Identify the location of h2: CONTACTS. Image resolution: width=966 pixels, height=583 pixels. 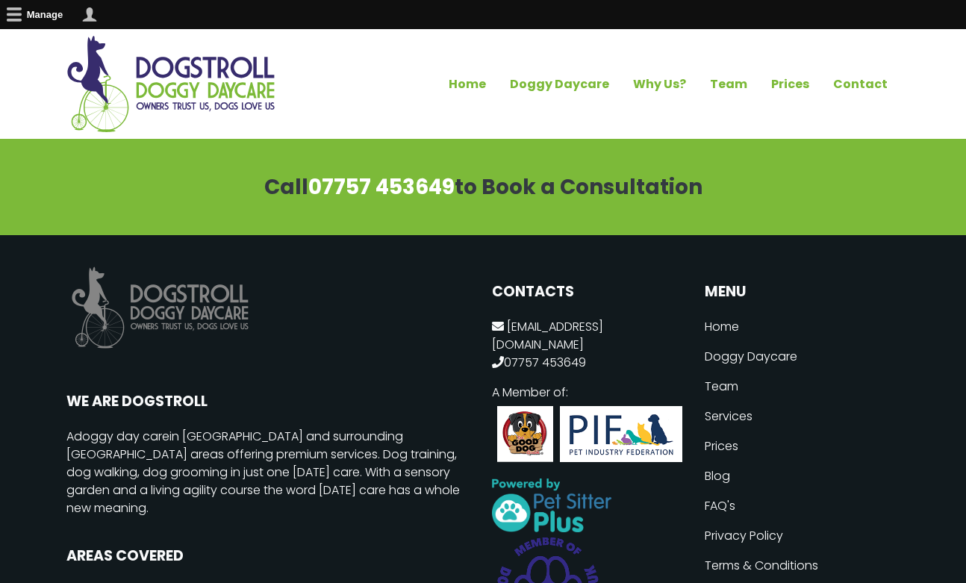
(589, 291).